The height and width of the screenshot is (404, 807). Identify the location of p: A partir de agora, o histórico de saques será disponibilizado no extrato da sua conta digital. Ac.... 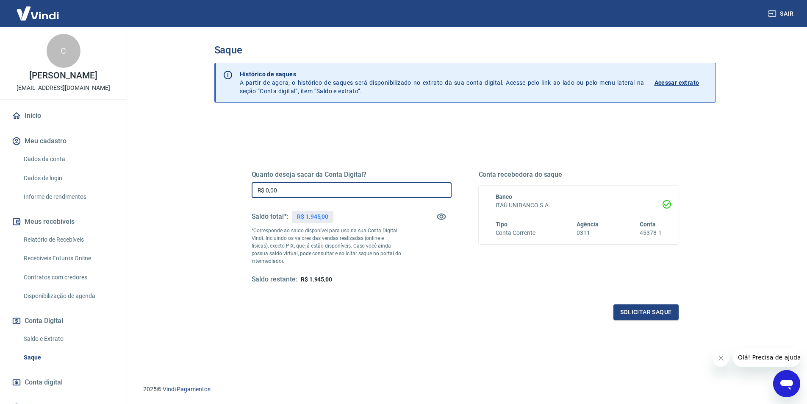
(442, 83).